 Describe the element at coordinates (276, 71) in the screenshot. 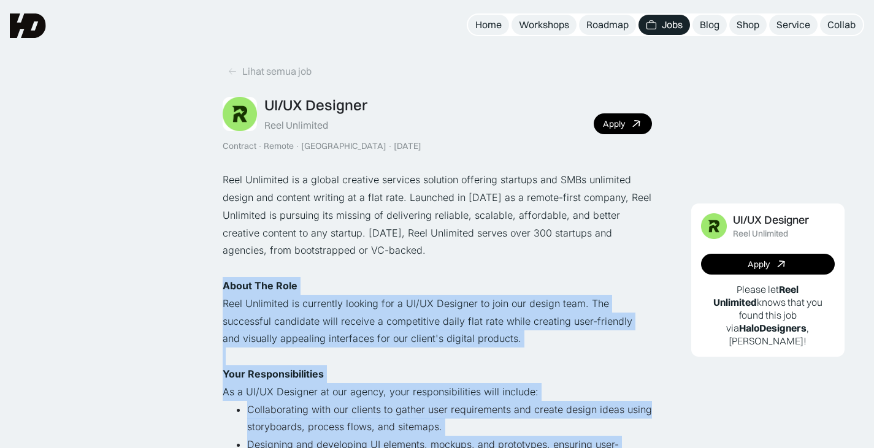

I see `div: Lihat semua job` at that location.